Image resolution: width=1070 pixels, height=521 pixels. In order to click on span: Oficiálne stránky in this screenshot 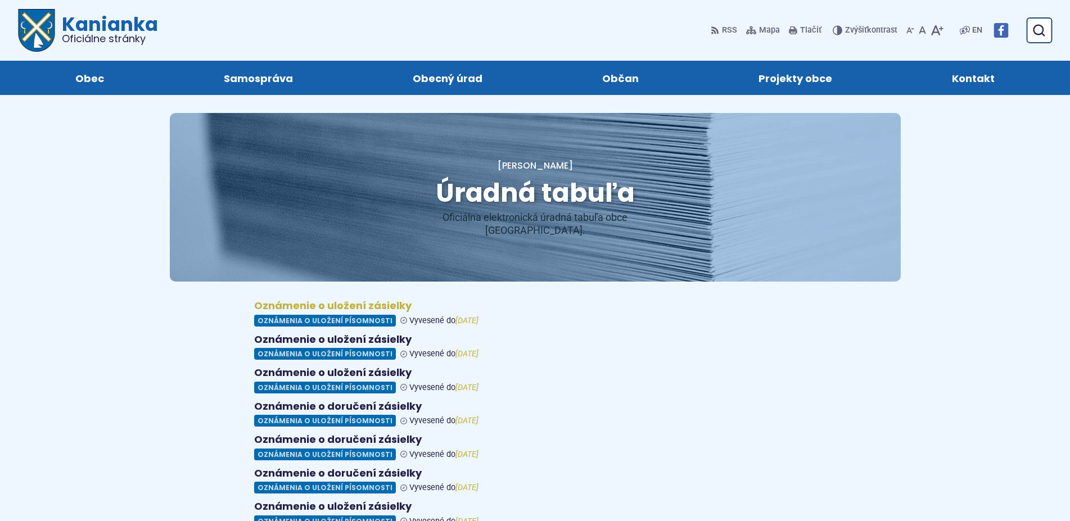, I will do `click(110, 39)`.